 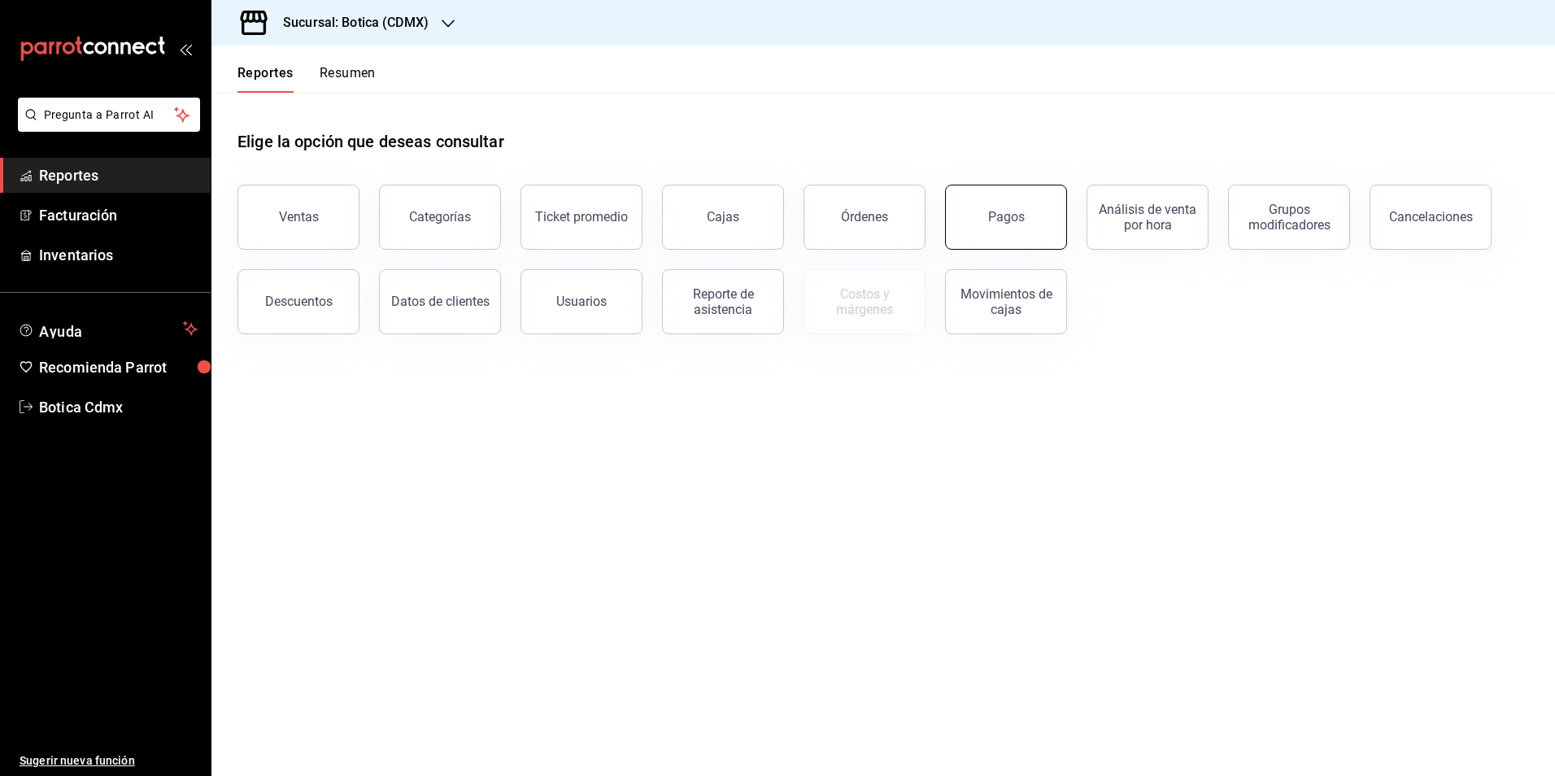 What do you see at coordinates (185, 49) in the screenshot?
I see `button: open_drawer_menu` at bounding box center [185, 49].